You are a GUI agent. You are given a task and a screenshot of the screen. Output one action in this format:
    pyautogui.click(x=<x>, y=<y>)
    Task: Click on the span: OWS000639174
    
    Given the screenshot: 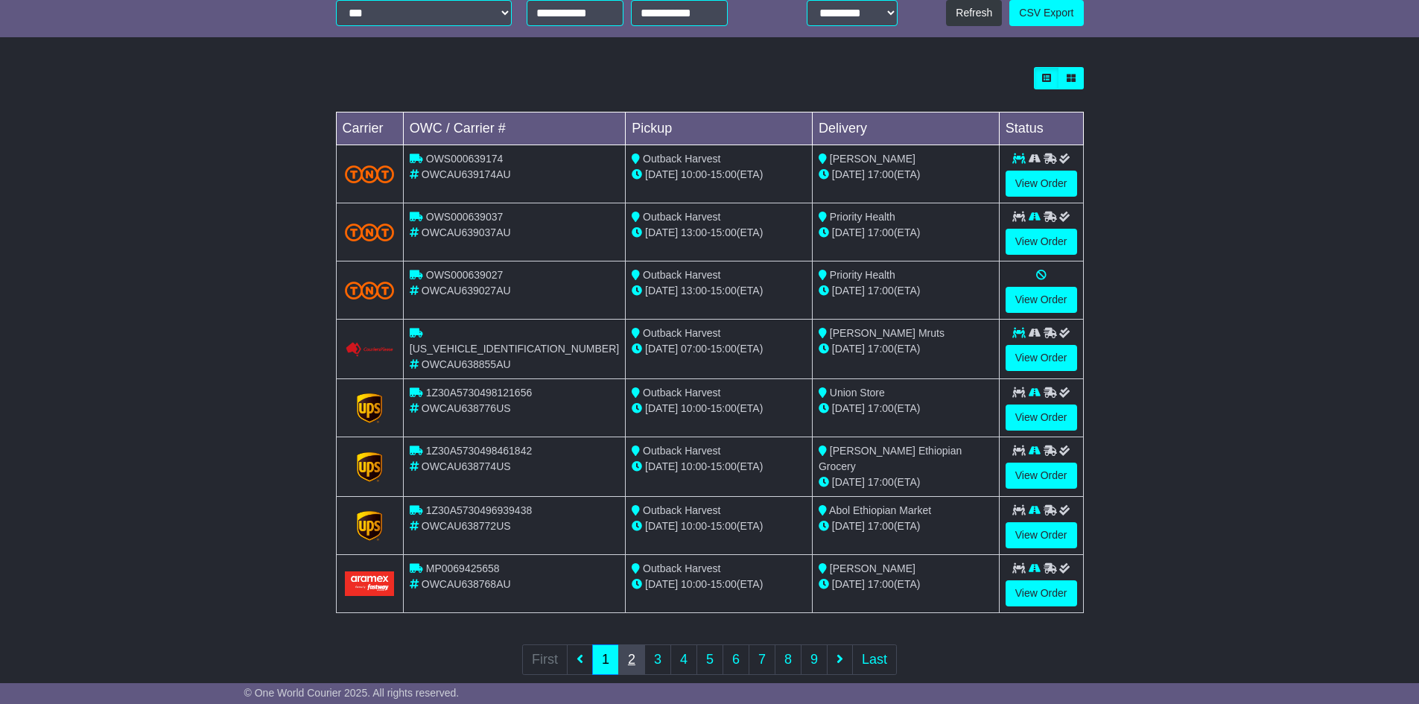 What is the action you would take?
    pyautogui.click(x=465, y=159)
    